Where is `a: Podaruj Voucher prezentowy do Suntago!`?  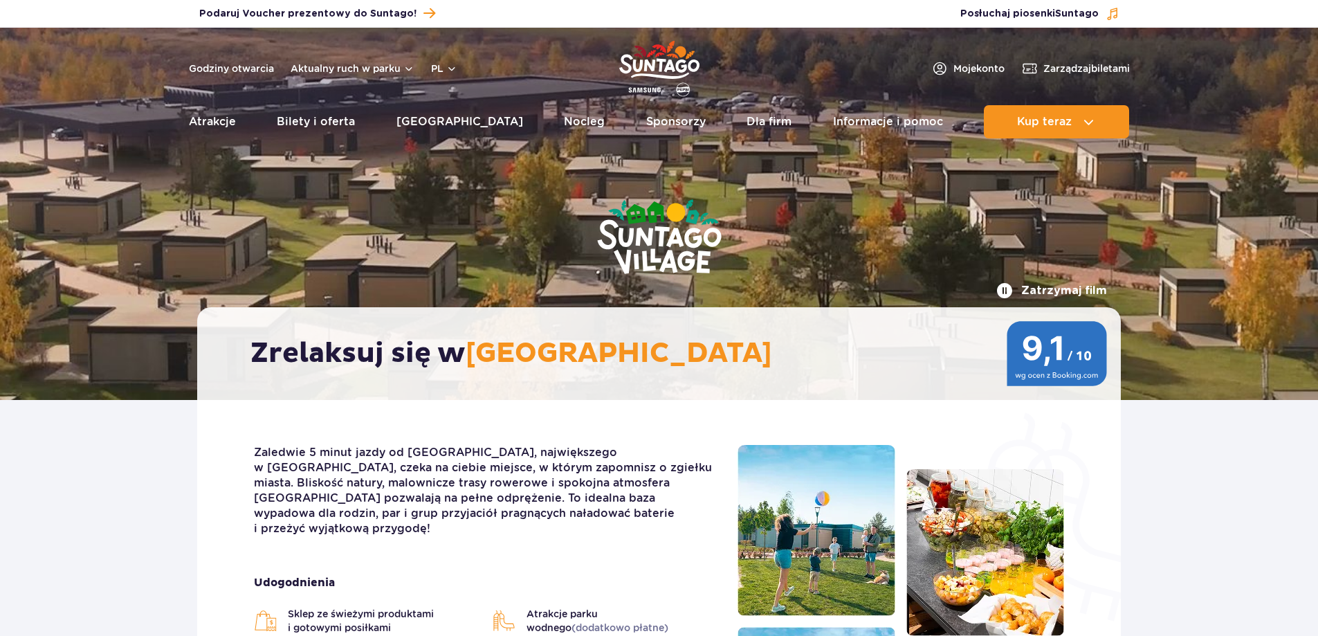
a: Podaruj Voucher prezentowy do Suntago! is located at coordinates (317, 13).